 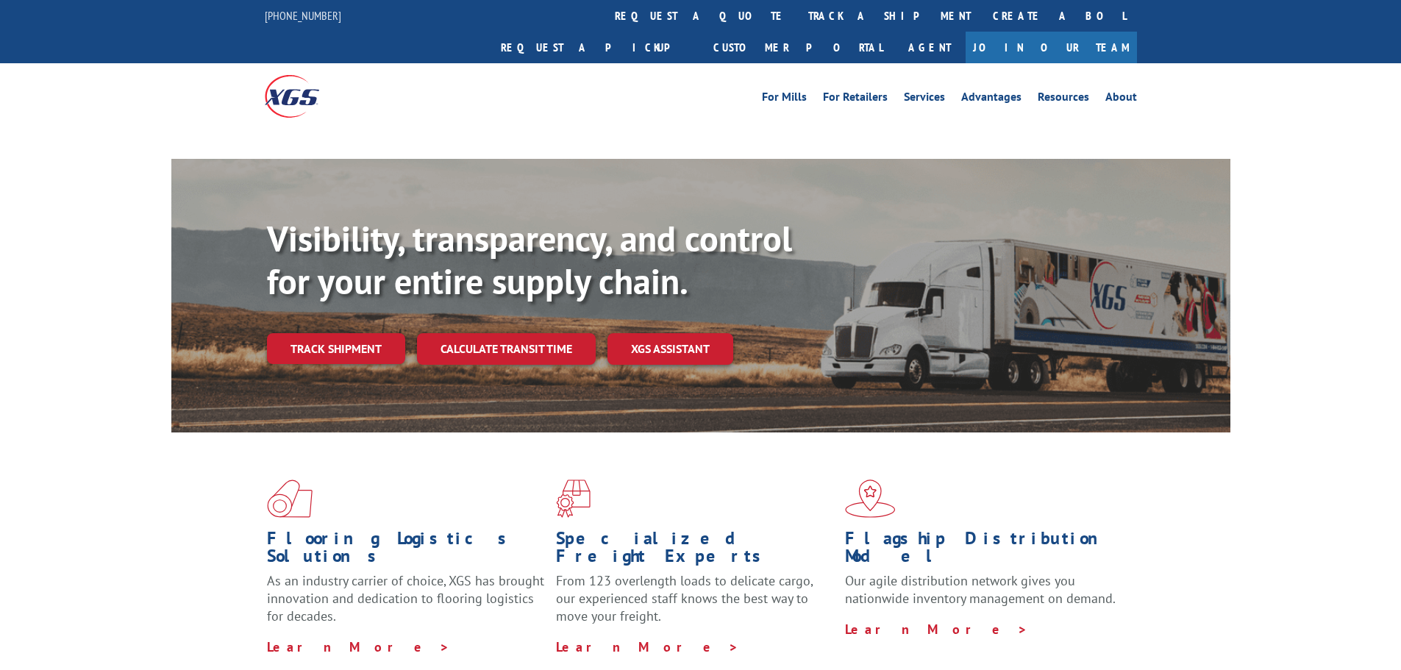 I want to click on a: Services, so click(x=925, y=99).